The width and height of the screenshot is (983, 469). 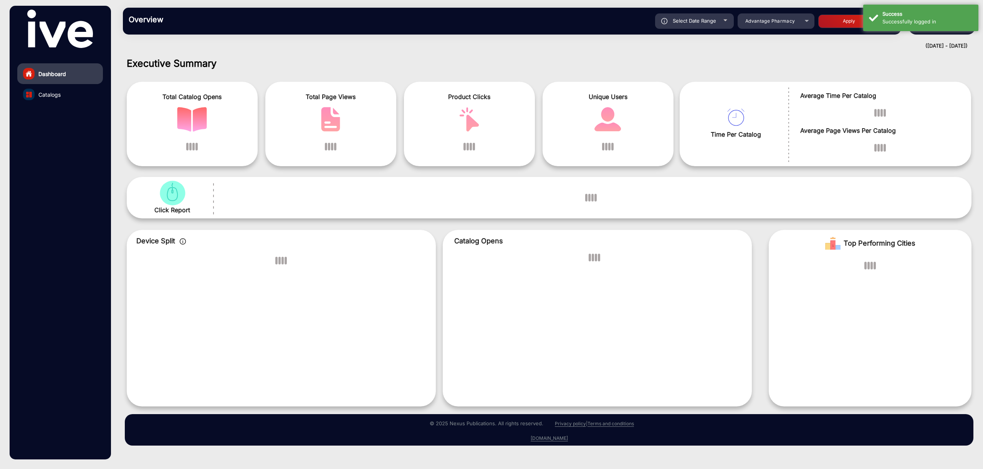 What do you see at coordinates (331, 97) in the screenshot?
I see `span: Total Page Views` at bounding box center [331, 97].